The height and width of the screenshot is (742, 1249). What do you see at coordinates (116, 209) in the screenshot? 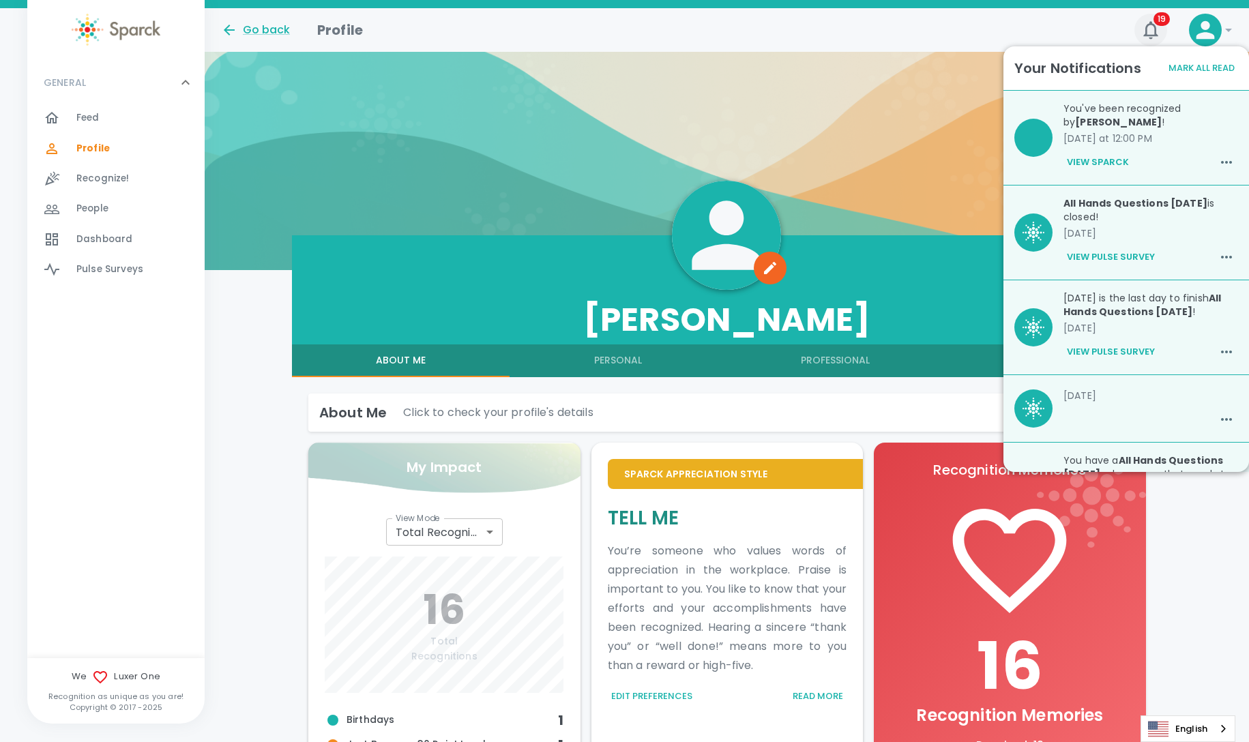
I see `a: People` at bounding box center [116, 209].